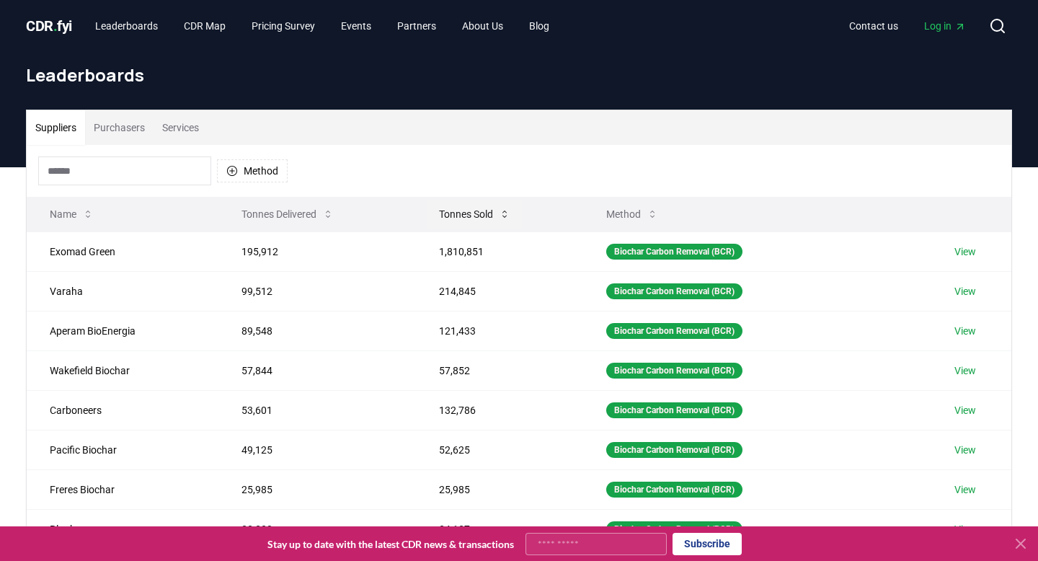  I want to click on td: Wakefield Biochar, so click(123, 370).